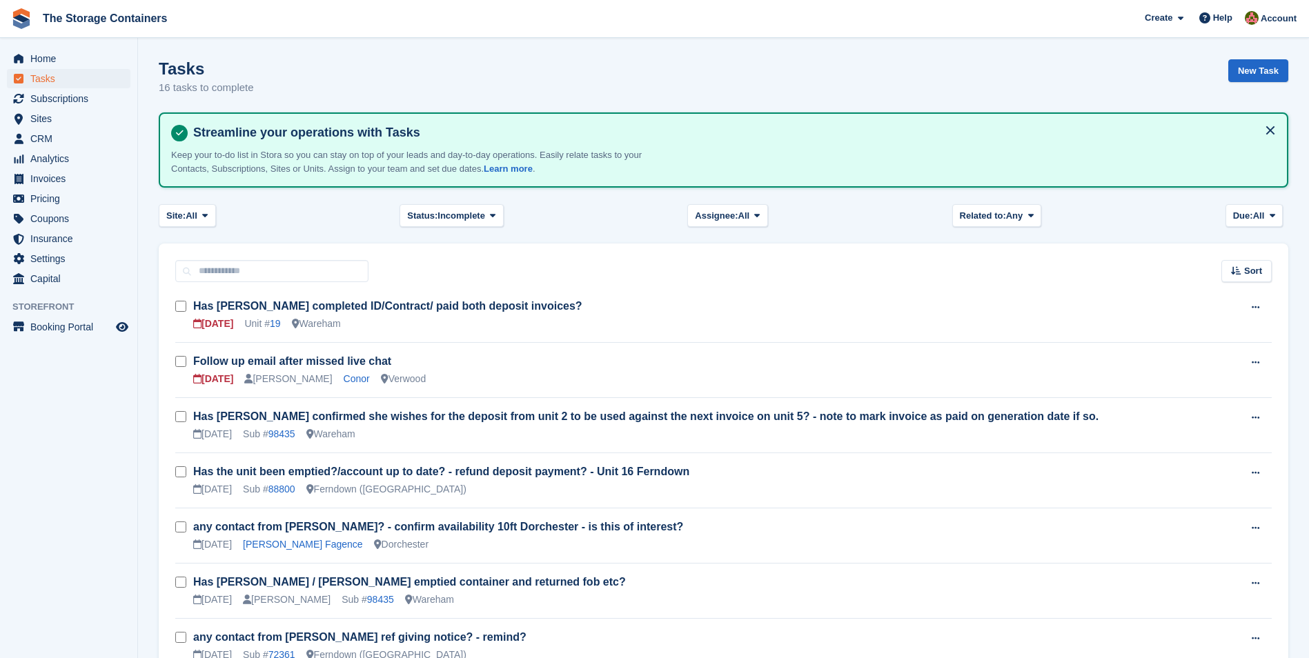  Describe the element at coordinates (1254, 215) in the screenshot. I see `button: Due: All` at that location.